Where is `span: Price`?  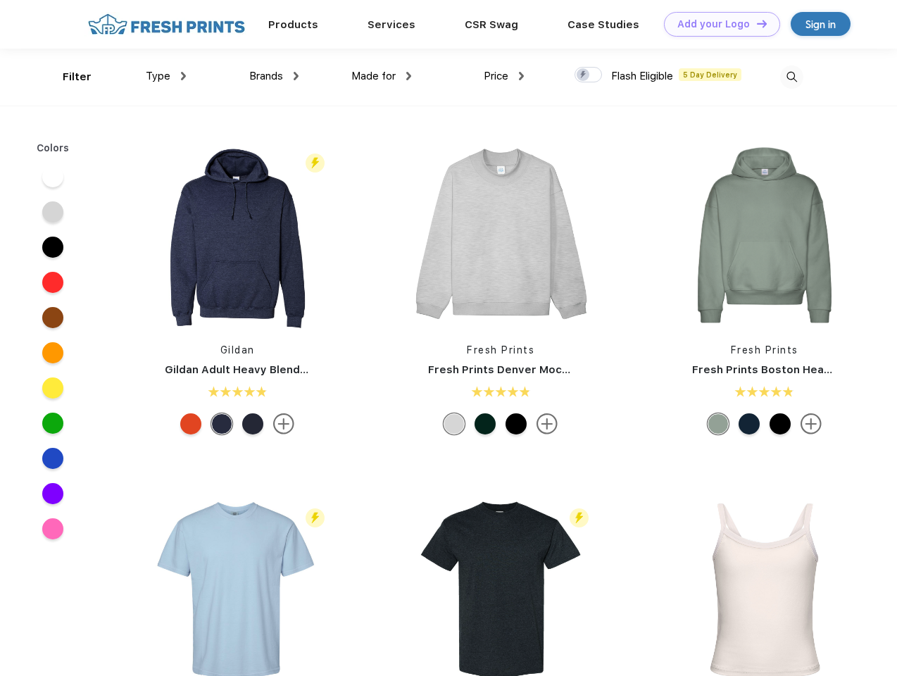
span: Price is located at coordinates (495, 76).